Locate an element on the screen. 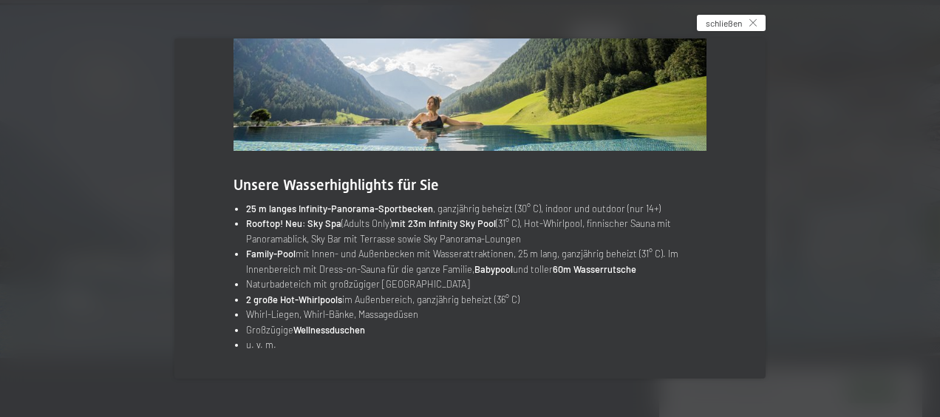 The width and height of the screenshot is (940, 417). li: , ganzjährig beheizt (30° C), indoor und outdoor (nur 14+) is located at coordinates (476, 208).